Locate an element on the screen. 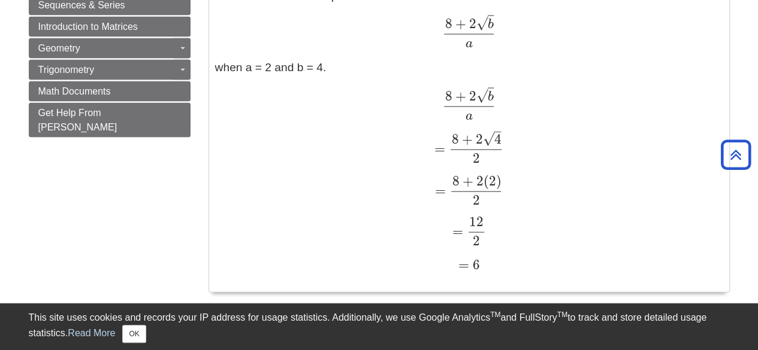 Image resolution: width=758 pixels, height=350 pixels. span: Introduction to Matrices is located at coordinates (88, 26).